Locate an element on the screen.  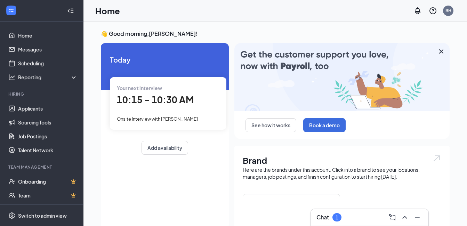
div: 1 is located at coordinates (337, 218).